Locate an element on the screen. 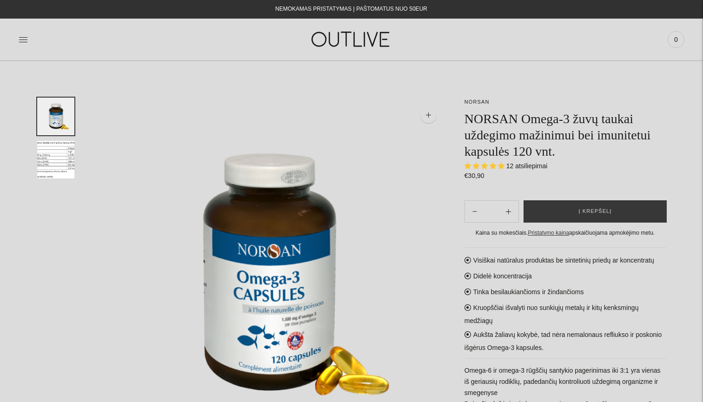  div: NEMOKAMAS PRISTATYMAS Į PAŠTOMATUS NUO 50EUR is located at coordinates (351, 9).